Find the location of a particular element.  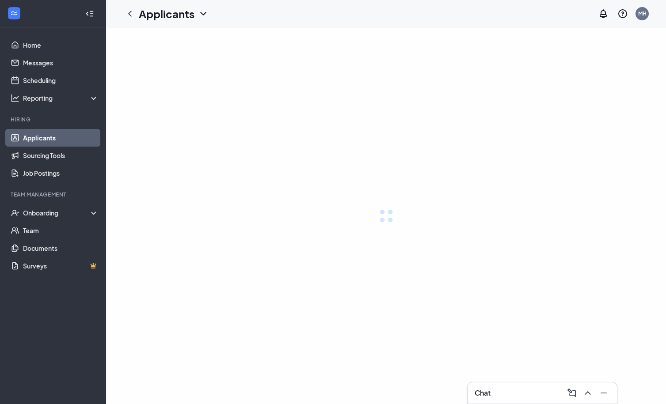

svg: Minimize is located at coordinates (604, 393).